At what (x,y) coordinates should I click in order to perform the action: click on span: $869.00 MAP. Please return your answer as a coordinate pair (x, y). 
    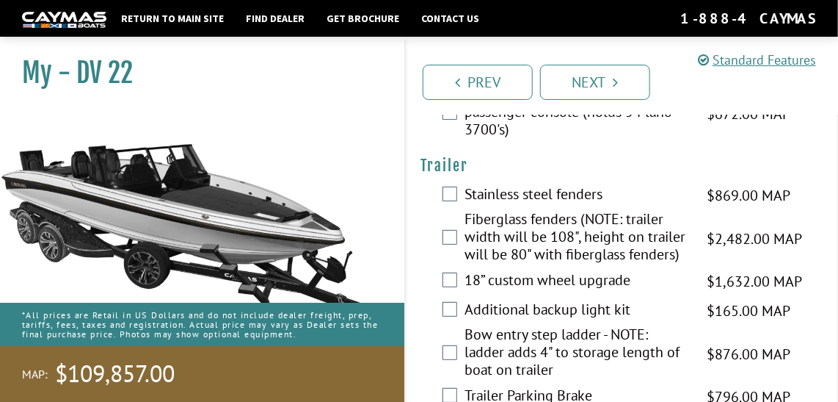
    Looking at the image, I should click on (749, 195).